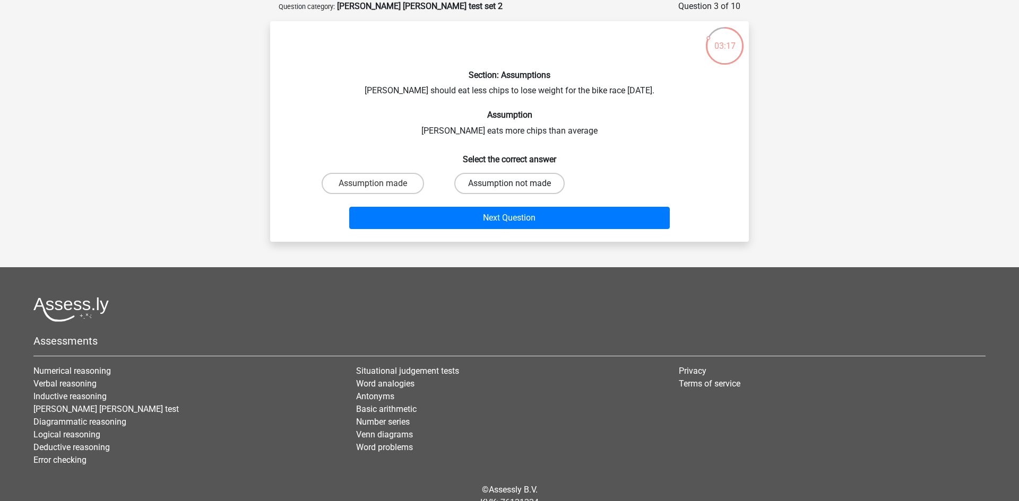 The height and width of the screenshot is (501, 1019). What do you see at coordinates (513, 490) in the screenshot?
I see `a: Assessly B.V.` at bounding box center [513, 490].